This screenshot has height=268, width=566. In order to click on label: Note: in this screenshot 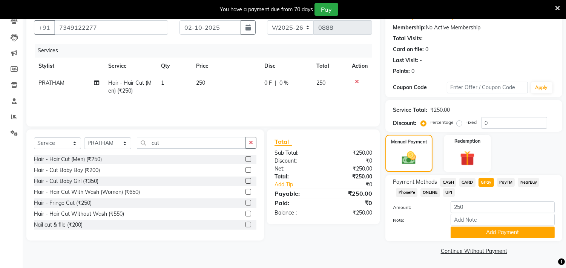, I will do `click(416, 220)`.